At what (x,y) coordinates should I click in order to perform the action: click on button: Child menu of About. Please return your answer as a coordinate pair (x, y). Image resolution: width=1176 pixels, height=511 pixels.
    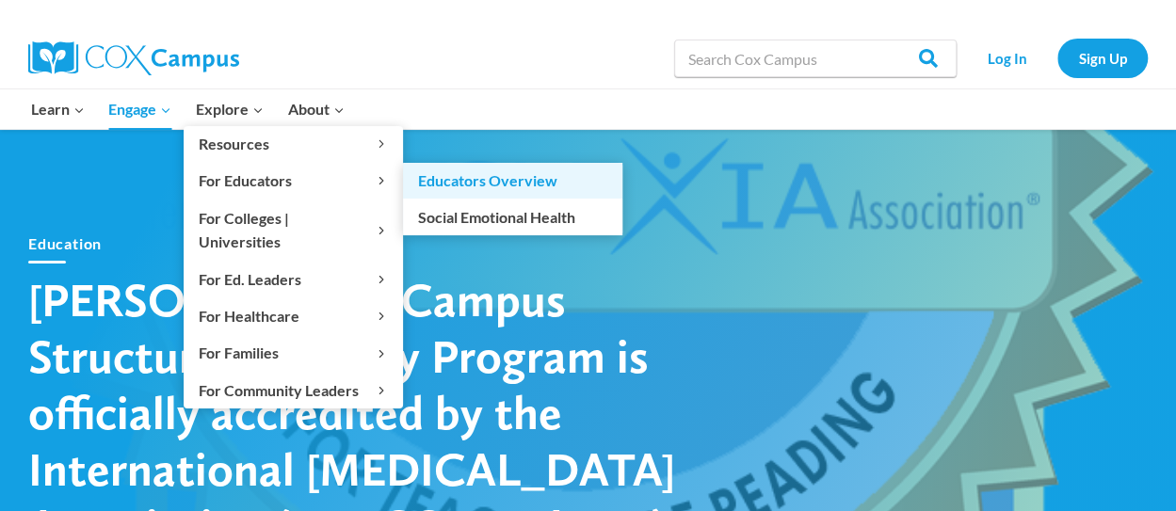
    Looking at the image, I should click on (316, 109).